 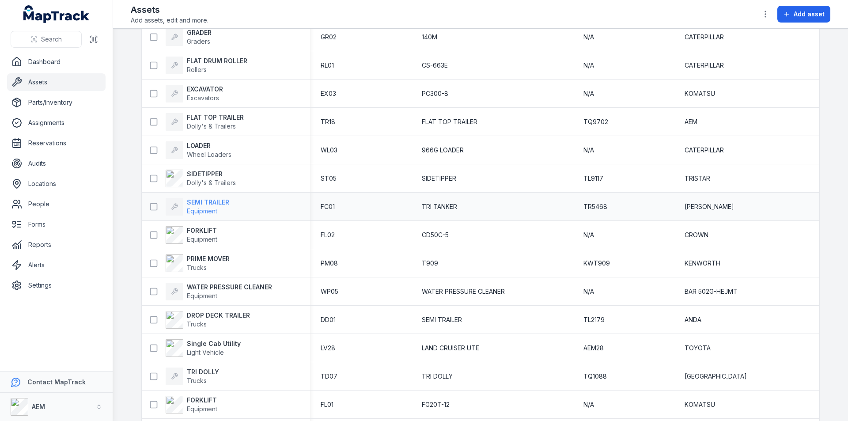 I want to click on strong: FLAT TOP TRAILER, so click(x=215, y=118).